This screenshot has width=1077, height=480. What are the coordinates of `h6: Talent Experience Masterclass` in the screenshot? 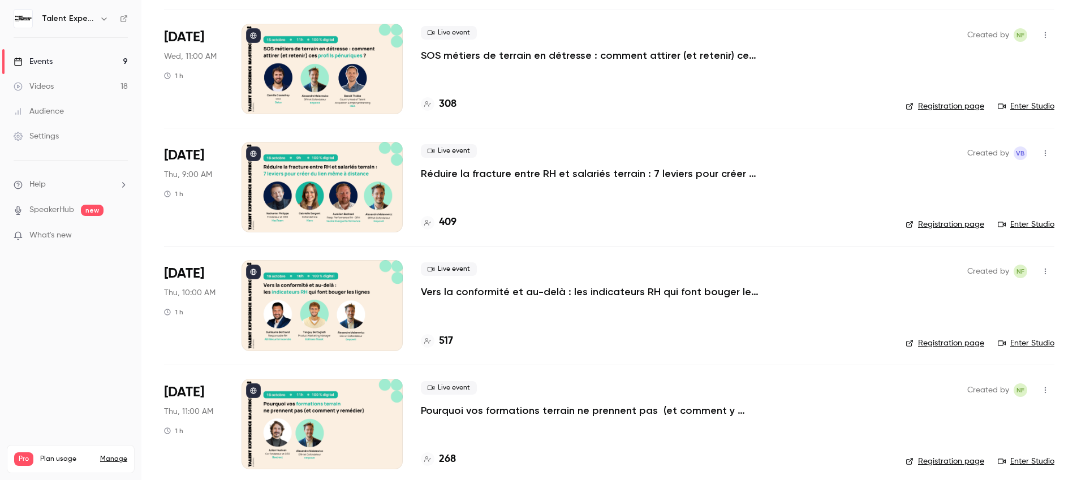 It's located at (68, 19).